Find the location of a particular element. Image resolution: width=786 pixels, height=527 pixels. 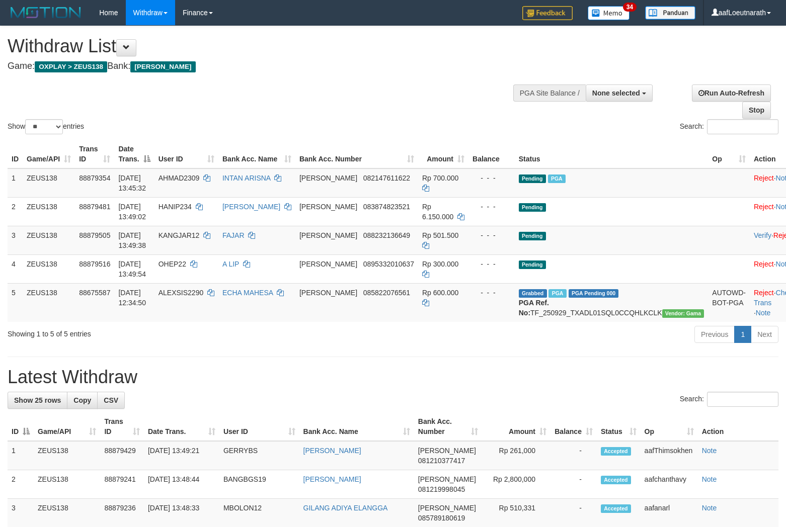

img: Button%20Memo.svg is located at coordinates (609, 13).